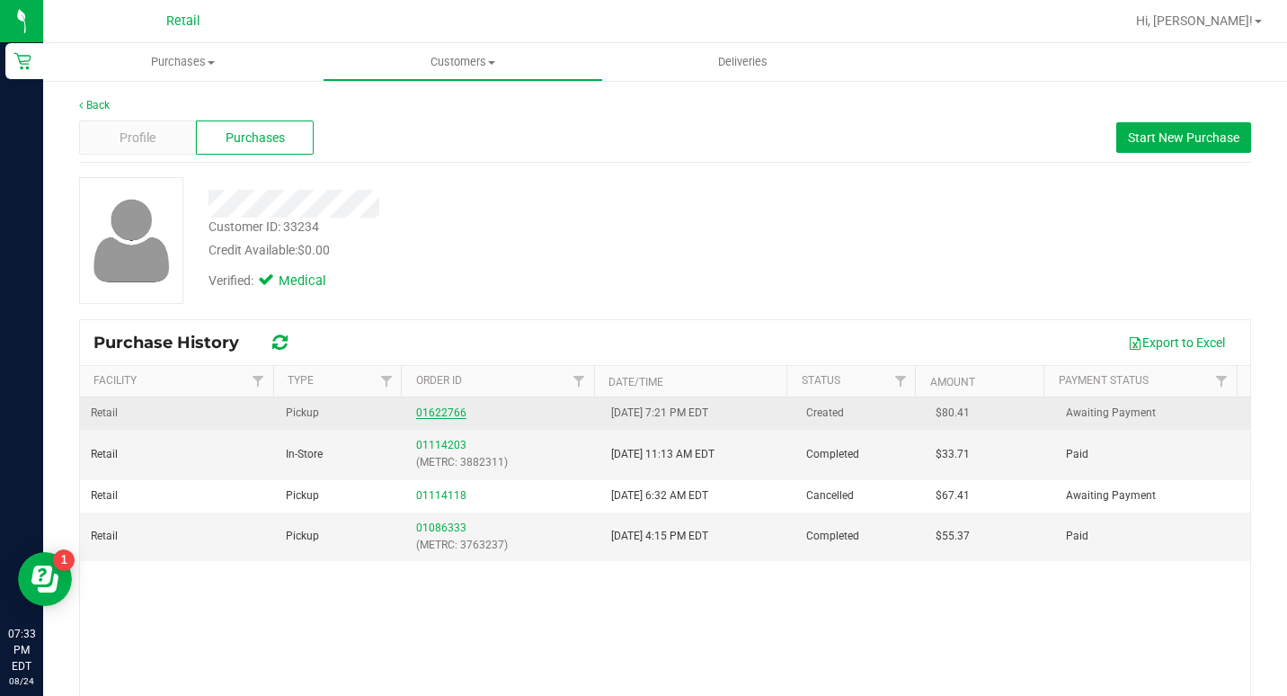  What do you see at coordinates (314, 250) in the screenshot?
I see `span: $0.00` at bounding box center [314, 250].